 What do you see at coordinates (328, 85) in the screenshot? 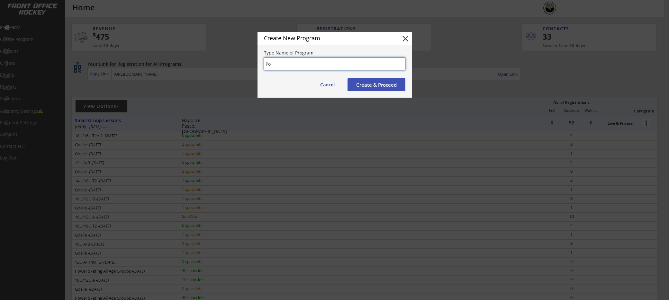
I see `button: Cancel` at bounding box center [328, 85].